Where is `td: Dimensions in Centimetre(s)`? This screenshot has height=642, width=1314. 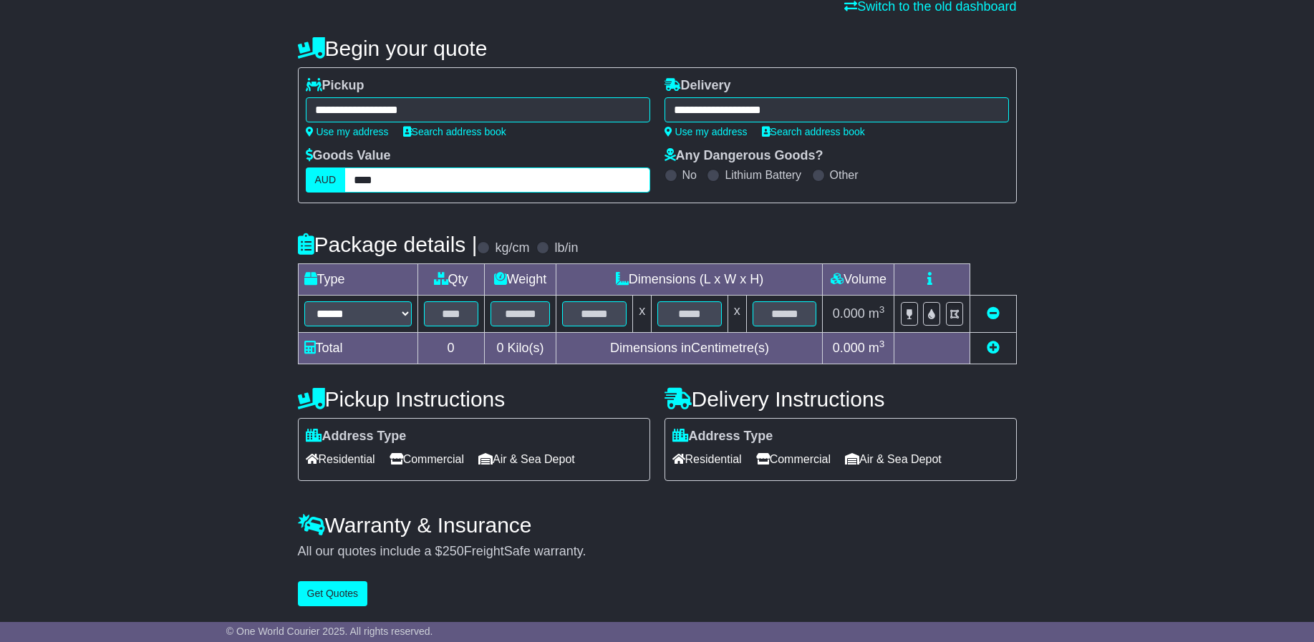 td: Dimensions in Centimetre(s) is located at coordinates (690, 349).